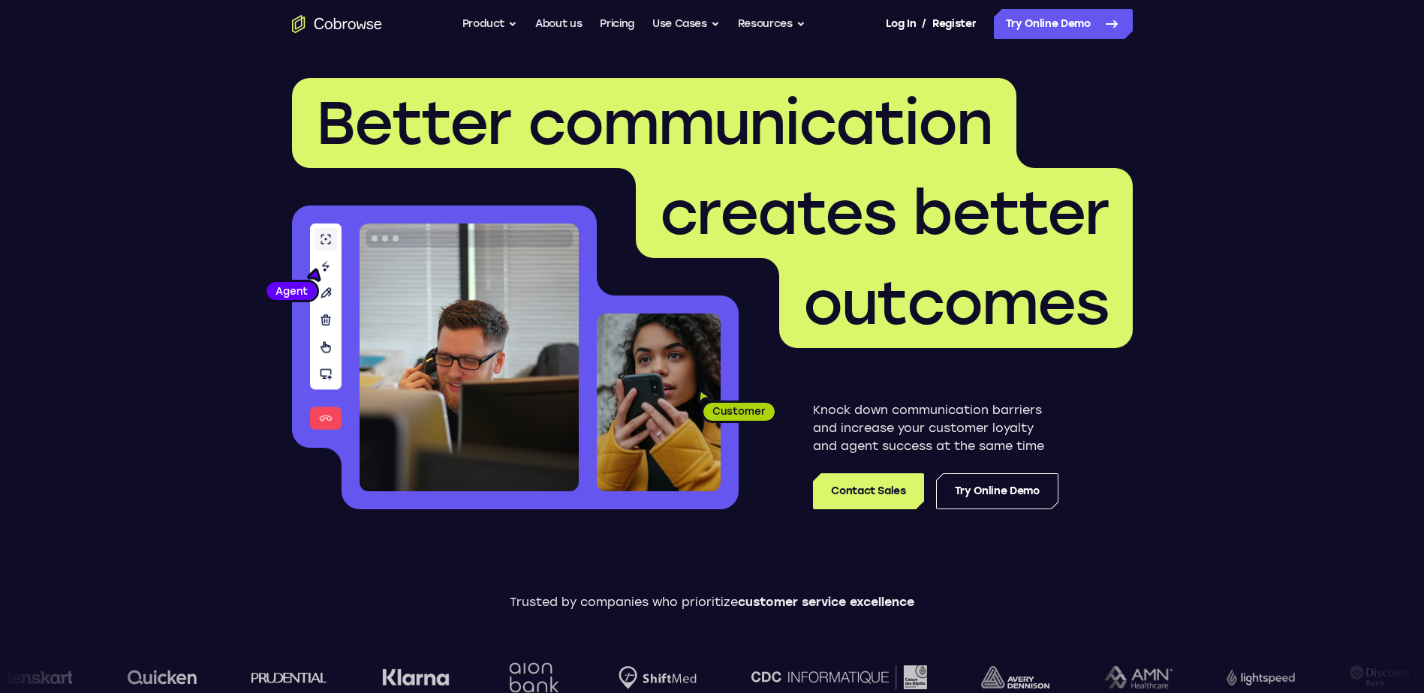 This screenshot has width=1424, height=693. I want to click on img: CDC Informatique, so click(837, 677).